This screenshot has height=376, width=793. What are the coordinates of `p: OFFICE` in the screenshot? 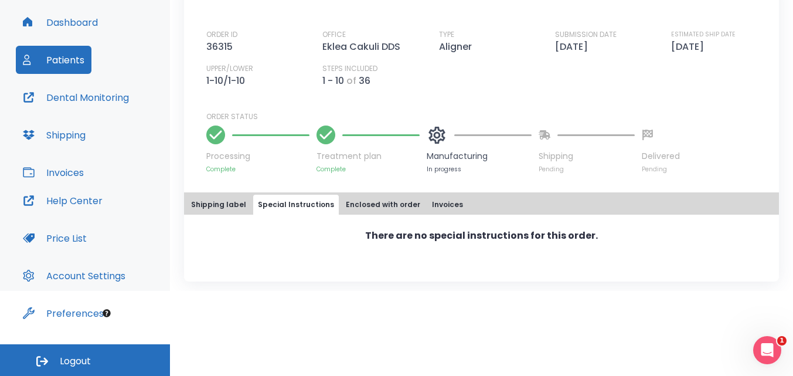 It's located at (334, 35).